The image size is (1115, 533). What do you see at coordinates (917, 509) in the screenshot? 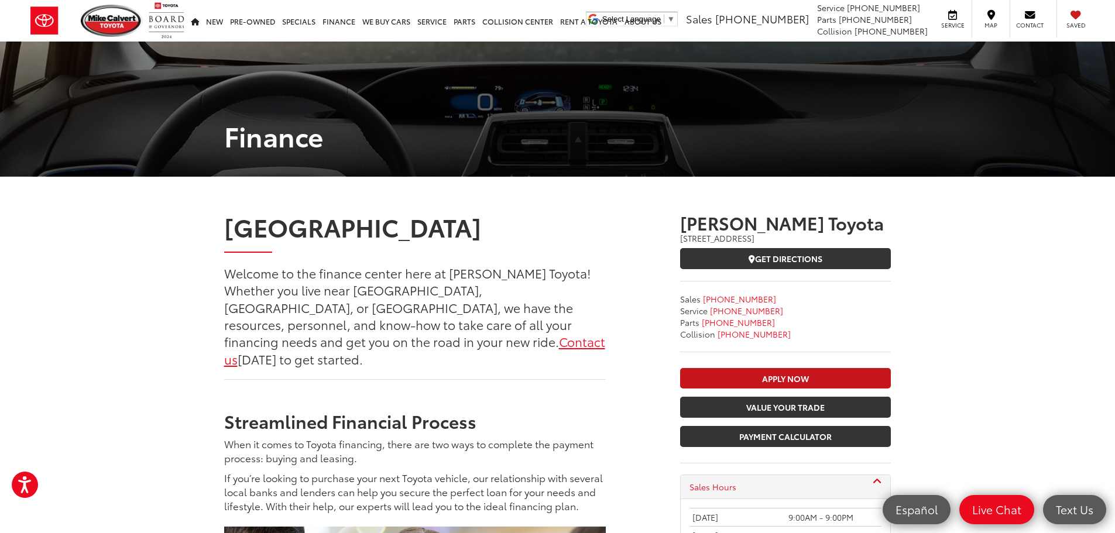
I see `span: Español` at bounding box center [917, 509].